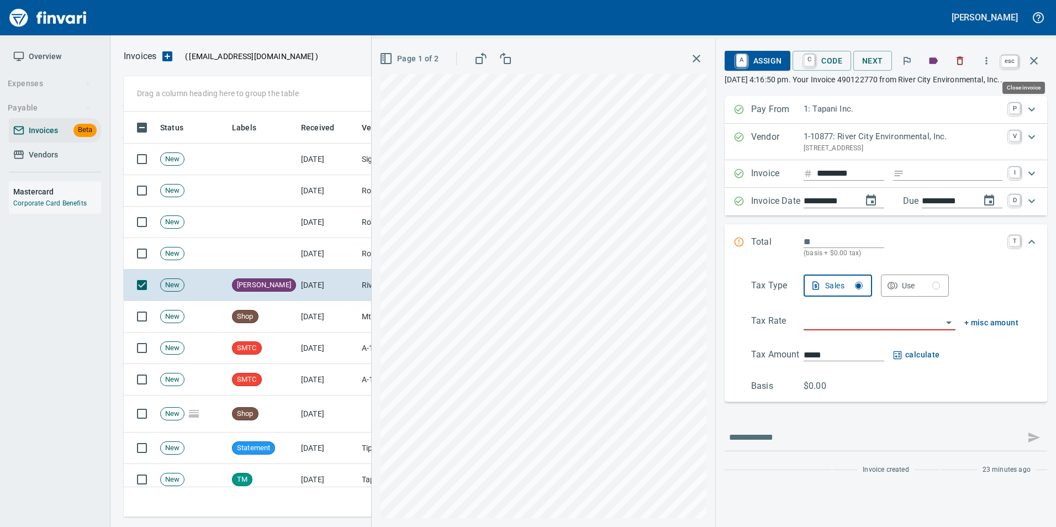 The image size is (1056, 527). What do you see at coordinates (1014, 108) in the screenshot?
I see `a: P` at bounding box center [1014, 108].